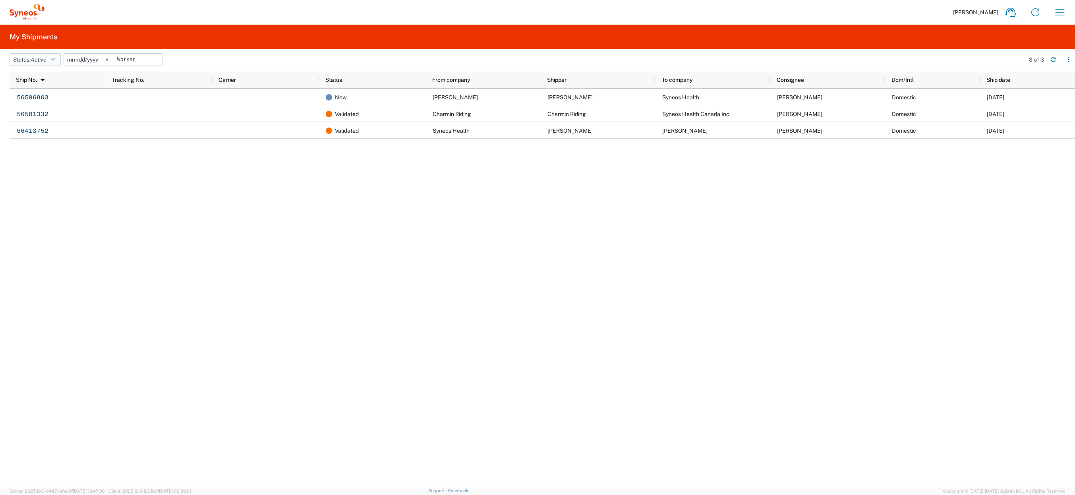 The height and width of the screenshot is (495, 1075). What do you see at coordinates (39, 60) in the screenshot?
I see `span: Active` at bounding box center [39, 60].